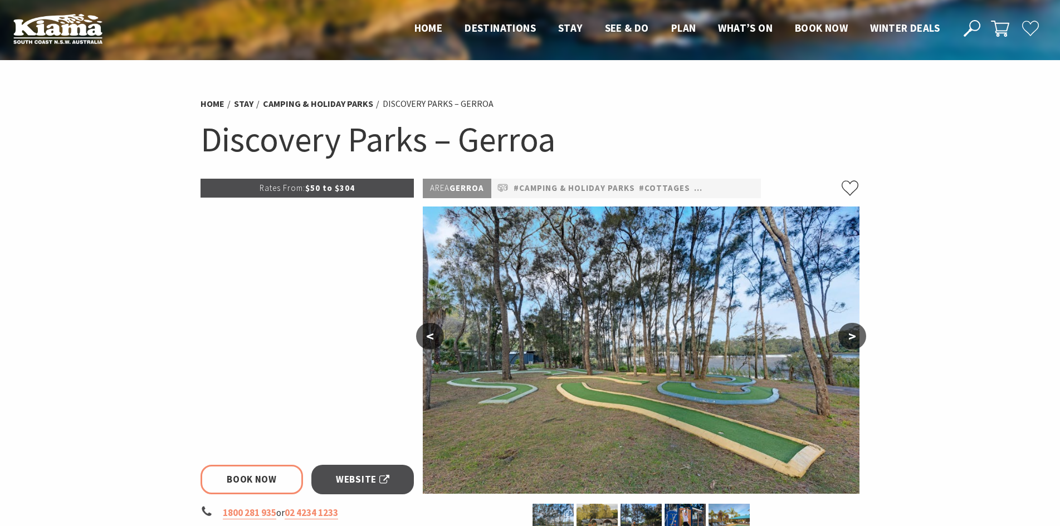 This screenshot has width=1060, height=526. Describe the element at coordinates (252, 479) in the screenshot. I see `a: Book Now` at that location.